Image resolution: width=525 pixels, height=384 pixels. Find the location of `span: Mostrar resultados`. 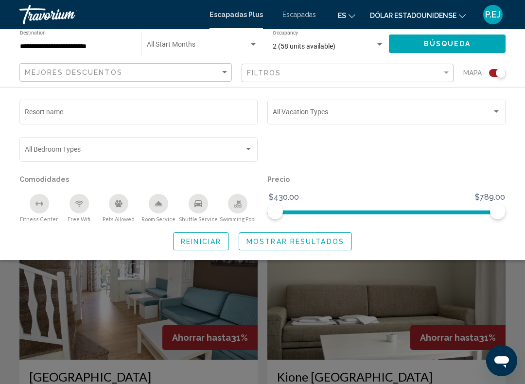

span: Mostrar resultados is located at coordinates (295, 241).